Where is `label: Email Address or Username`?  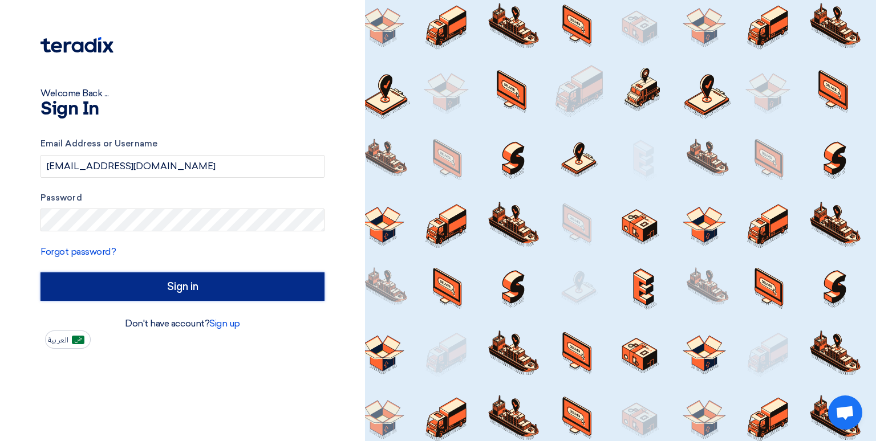 label: Email Address or Username is located at coordinates (182, 144).